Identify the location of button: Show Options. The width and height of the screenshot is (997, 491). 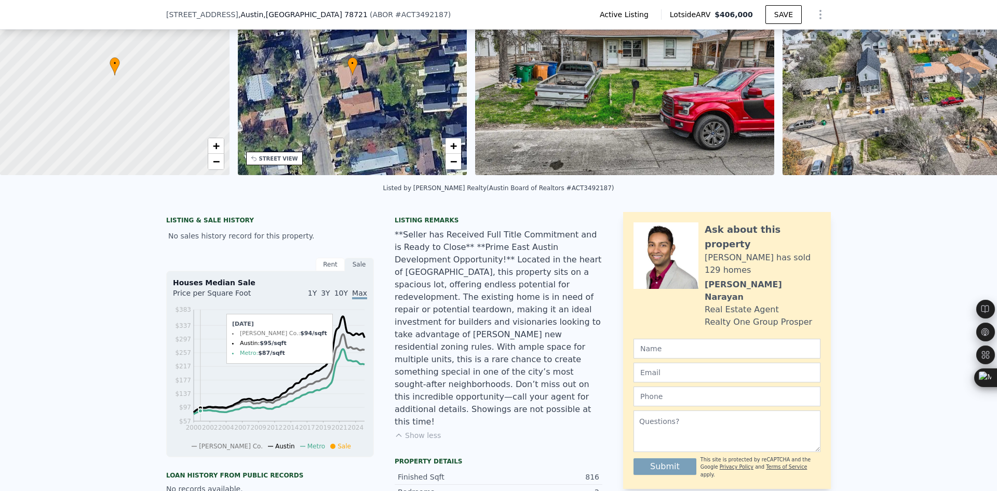
(821, 15).